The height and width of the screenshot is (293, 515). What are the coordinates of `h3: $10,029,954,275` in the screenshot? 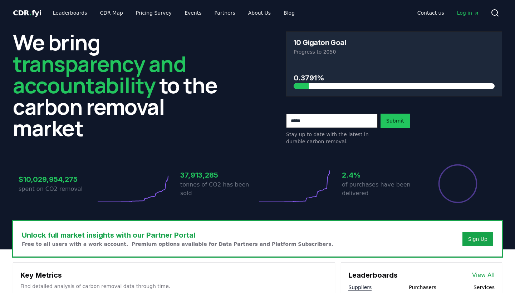 It's located at (57, 179).